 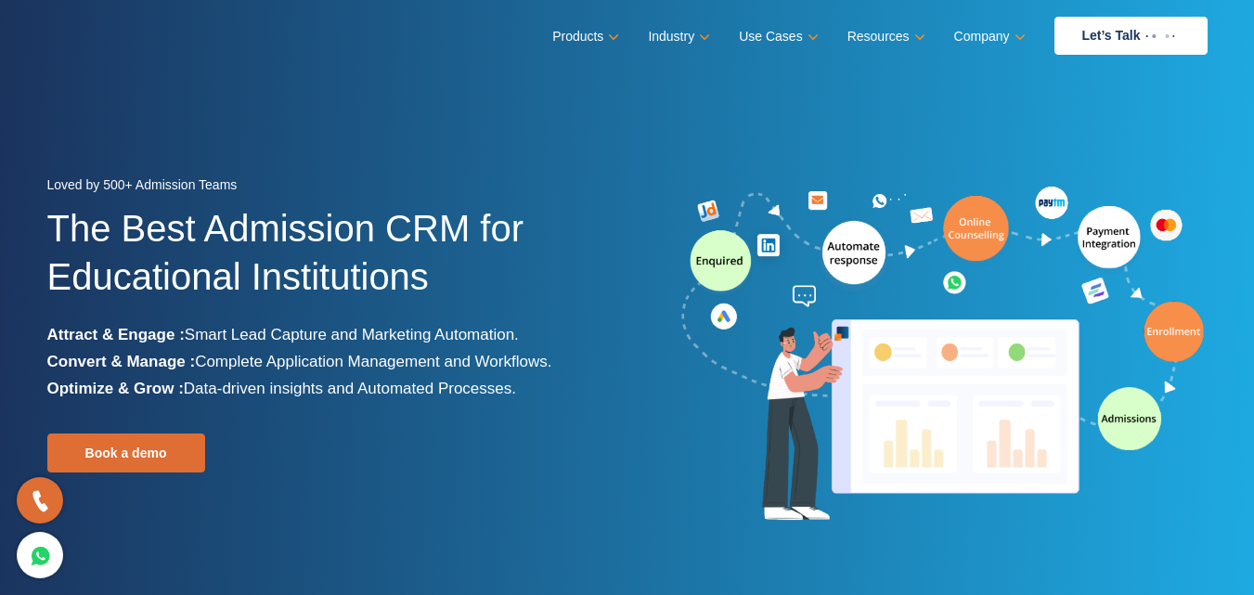 What do you see at coordinates (115, 388) in the screenshot?
I see `b: Optimize & Grow :` at bounding box center [115, 388].